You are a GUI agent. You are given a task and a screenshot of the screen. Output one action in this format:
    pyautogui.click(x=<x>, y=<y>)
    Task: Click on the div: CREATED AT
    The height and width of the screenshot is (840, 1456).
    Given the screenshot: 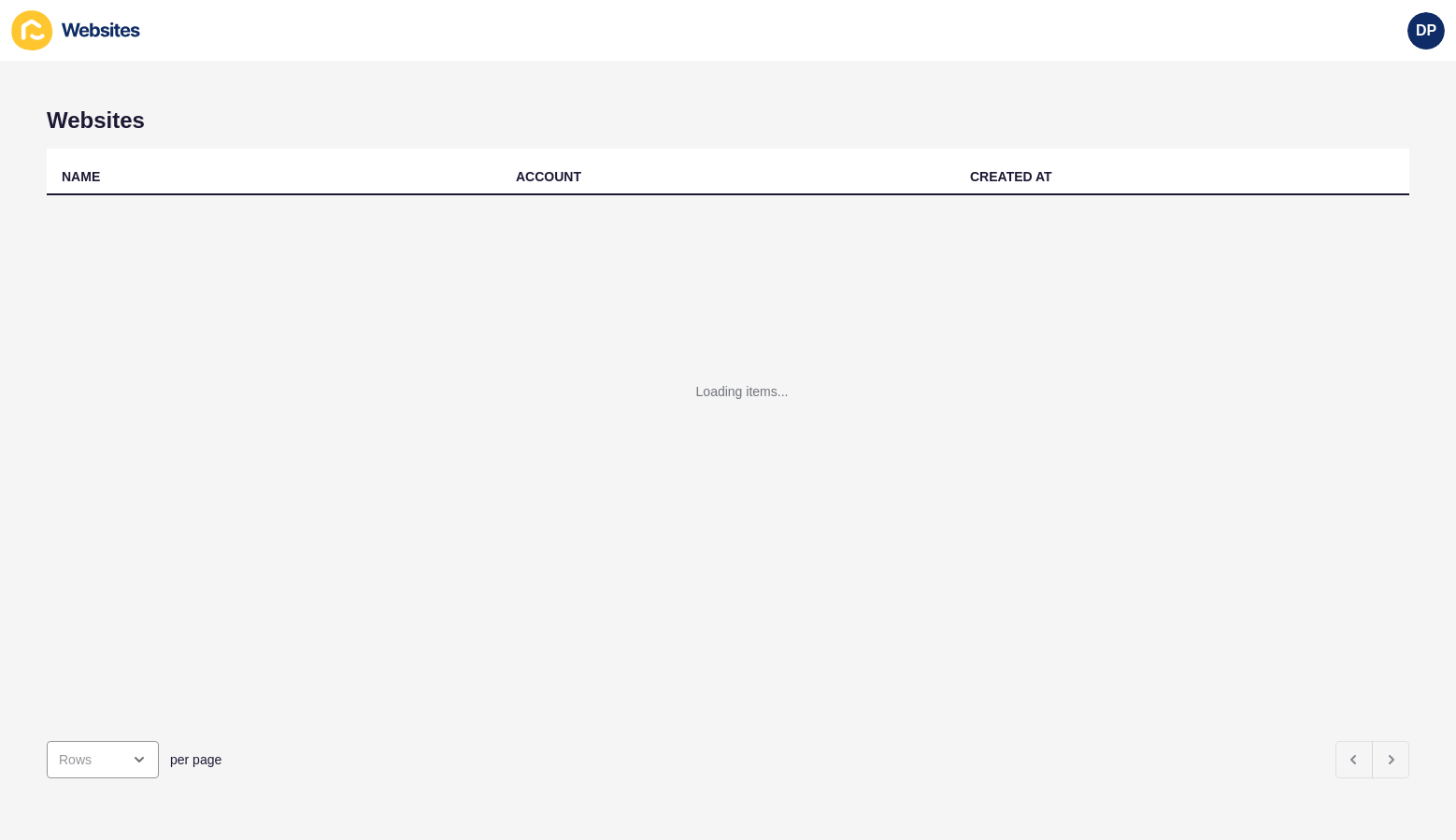 What is the action you would take?
    pyautogui.click(x=1011, y=177)
    